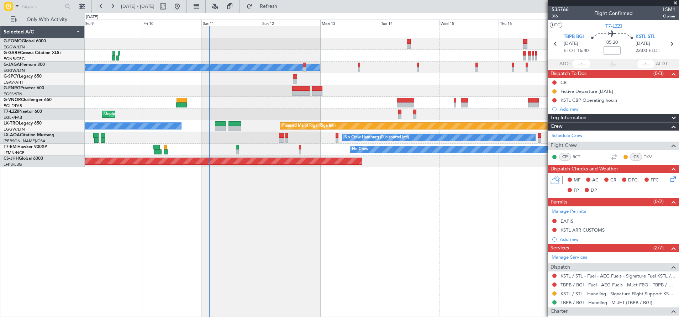  Describe the element at coordinates (309, 126) in the screenshot. I see `div: Planned Maint Riga (Riga Intl)` at that location.